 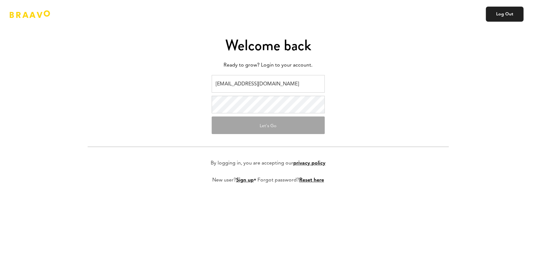 I want to click on a: Reset here, so click(x=311, y=180).